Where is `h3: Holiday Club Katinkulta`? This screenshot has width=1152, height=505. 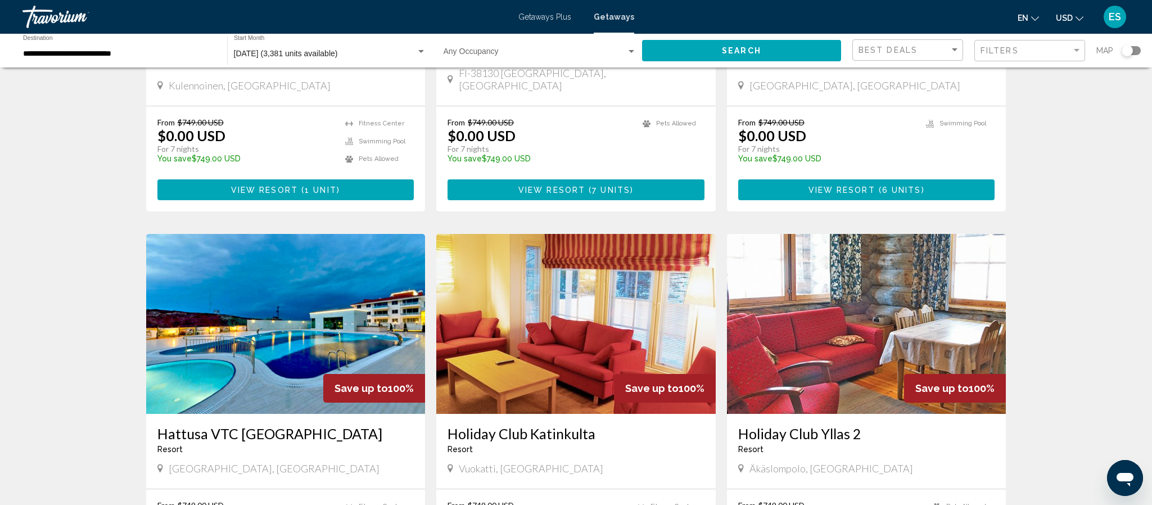
h3: Holiday Club Katinkulta is located at coordinates (576, 433).